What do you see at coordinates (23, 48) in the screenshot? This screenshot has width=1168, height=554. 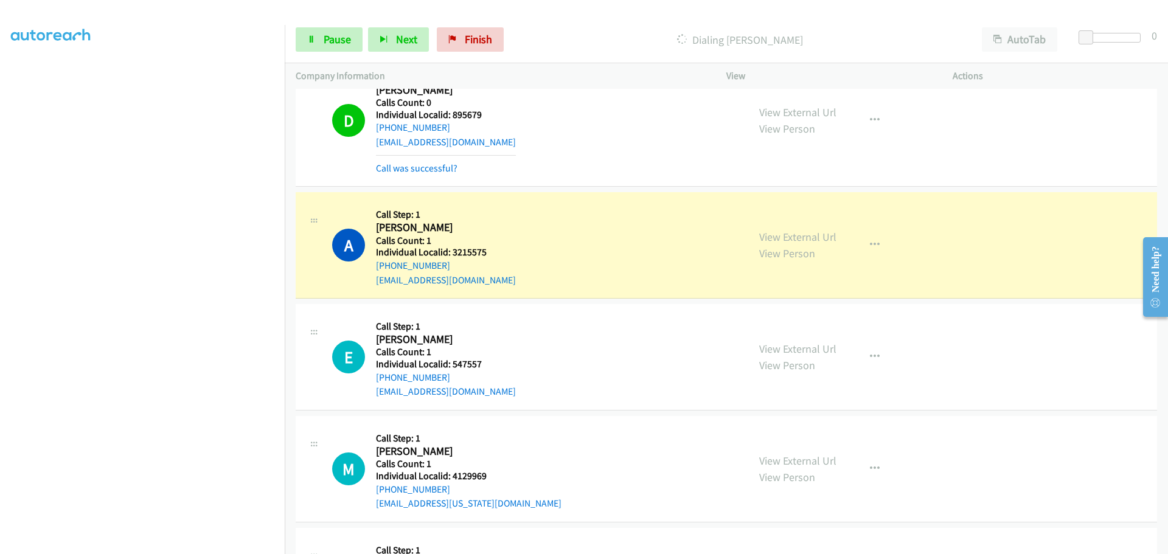 I see `div: Open Resource Center` at bounding box center [23, 48].